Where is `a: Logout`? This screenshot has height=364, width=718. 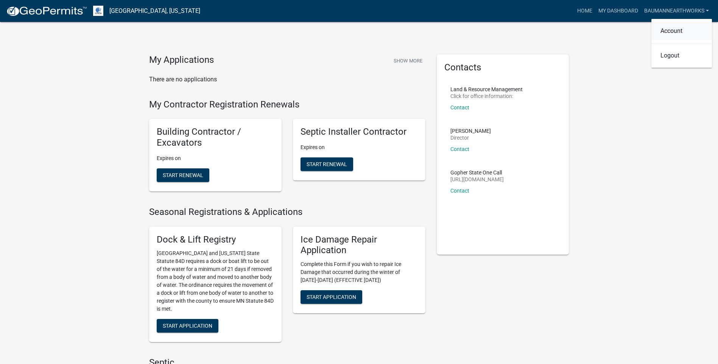 a: Logout is located at coordinates (682, 56).